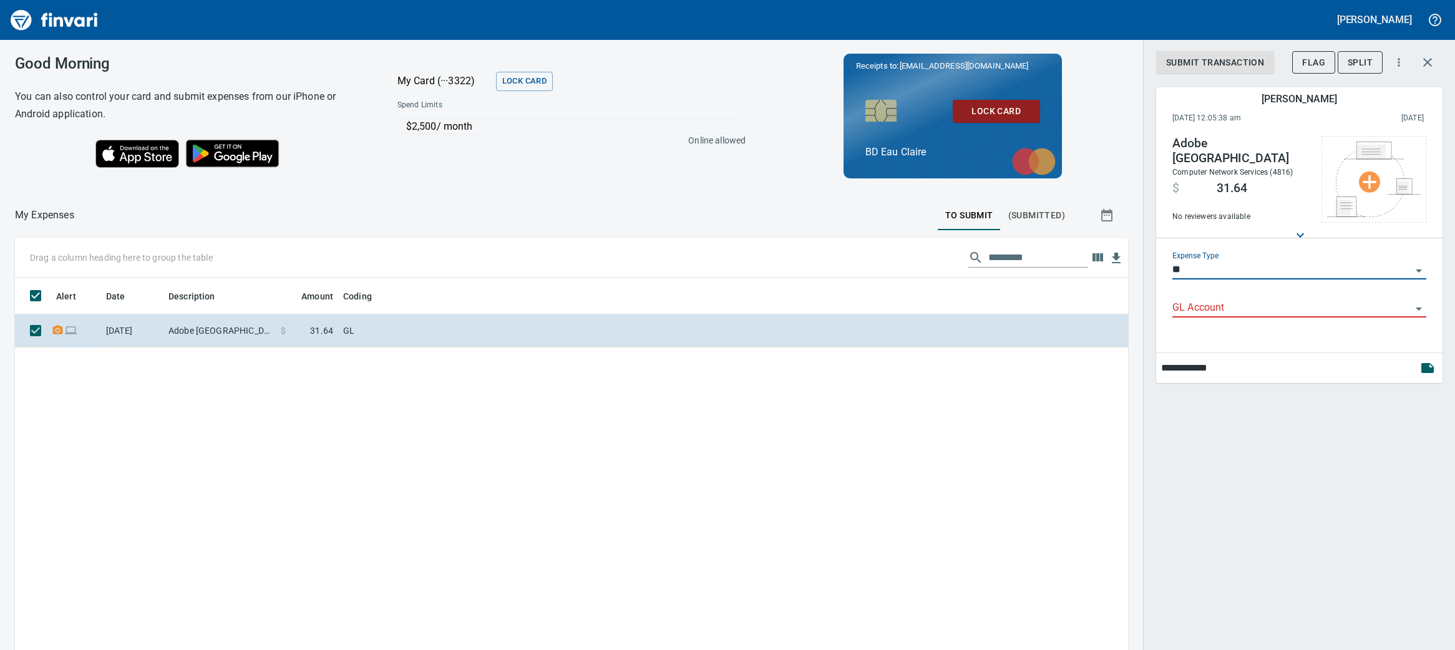 This screenshot has width=1455, height=650. I want to click on span: This charge was settled by the merchant and appears on the 2025/08/31 statement., so click(1372, 119).